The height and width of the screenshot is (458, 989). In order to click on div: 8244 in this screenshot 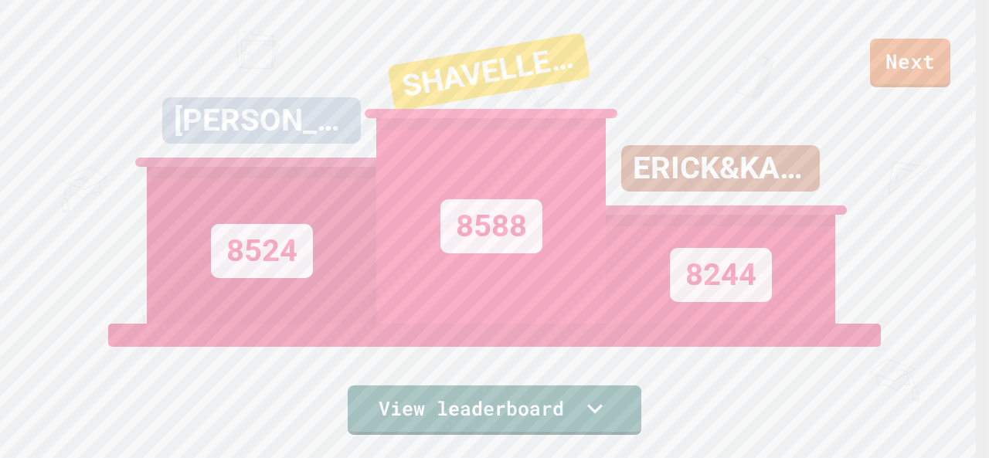, I will do `click(721, 275)`.